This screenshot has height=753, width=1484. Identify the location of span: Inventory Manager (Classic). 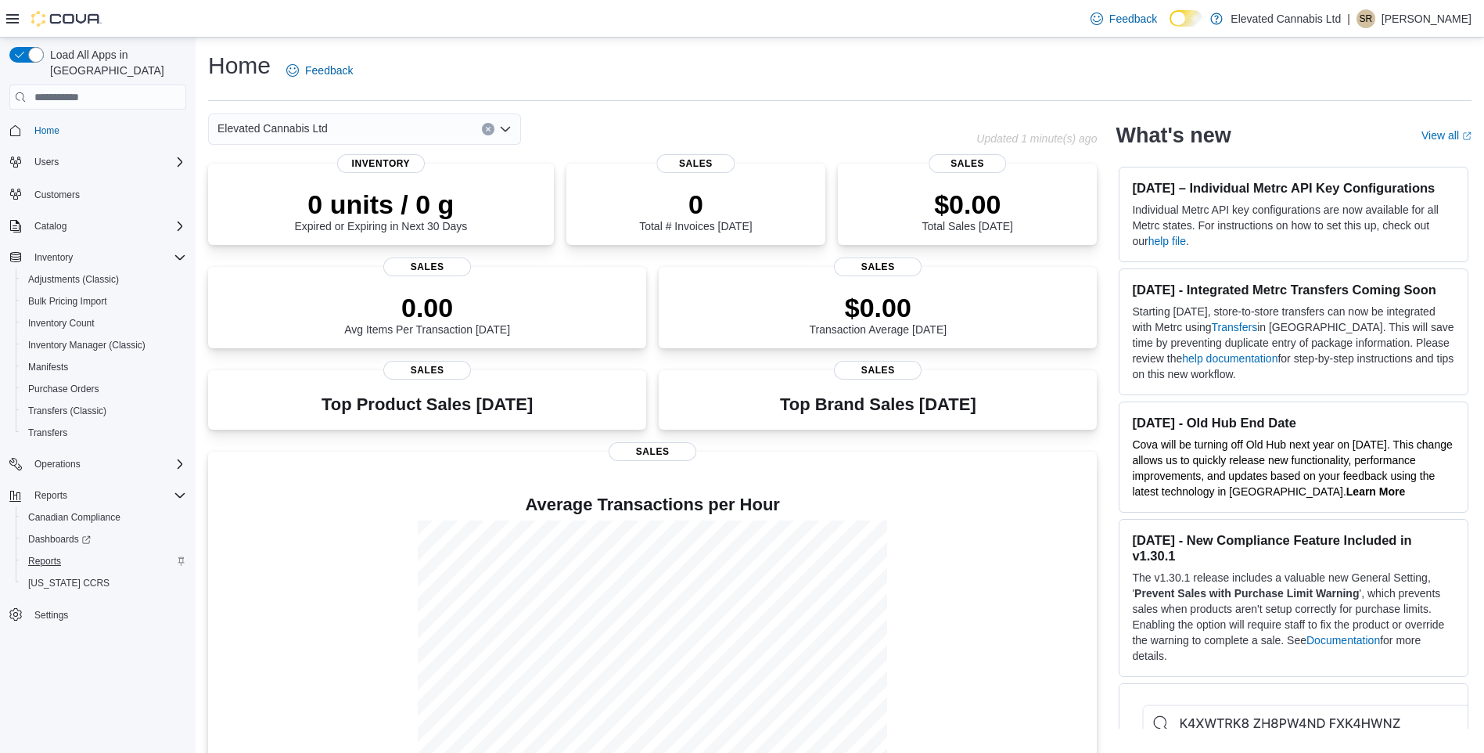
(87, 345).